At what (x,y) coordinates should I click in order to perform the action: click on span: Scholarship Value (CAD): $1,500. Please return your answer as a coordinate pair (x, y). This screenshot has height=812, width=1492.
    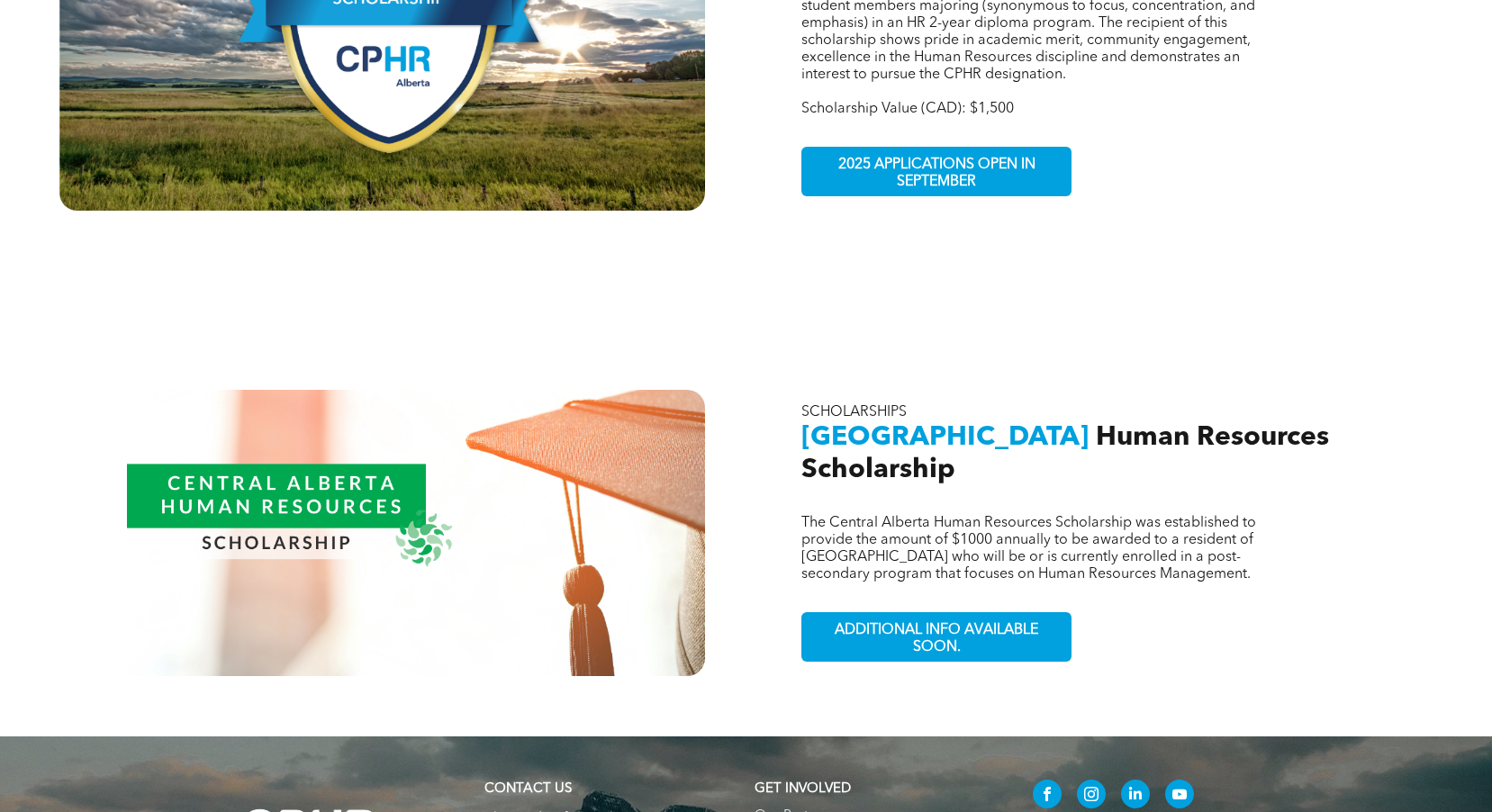
    Looking at the image, I should click on (907, 109).